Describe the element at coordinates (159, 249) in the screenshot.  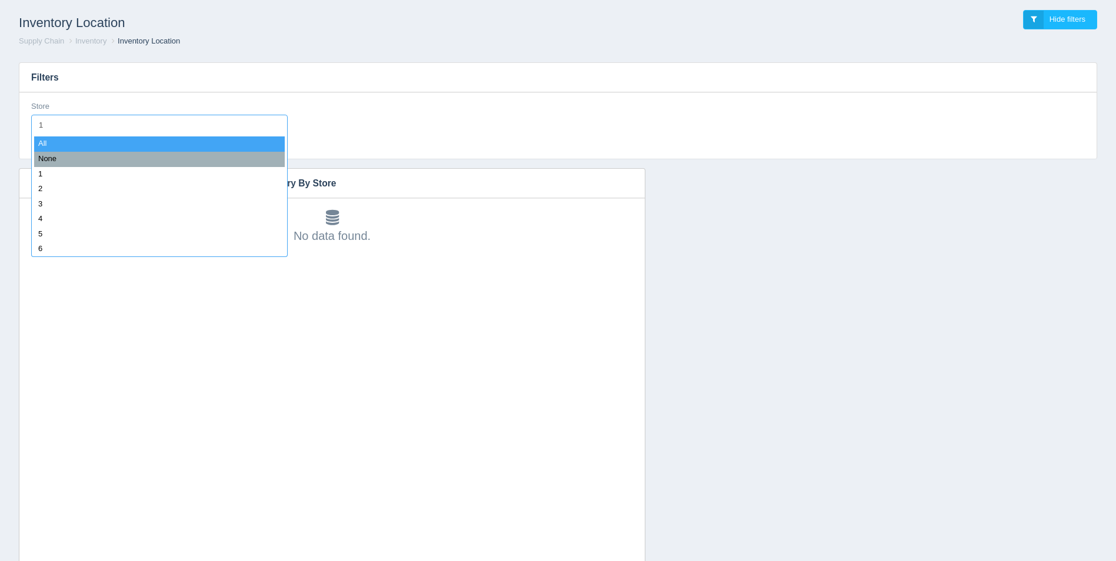
I see `div: 6` at that location.